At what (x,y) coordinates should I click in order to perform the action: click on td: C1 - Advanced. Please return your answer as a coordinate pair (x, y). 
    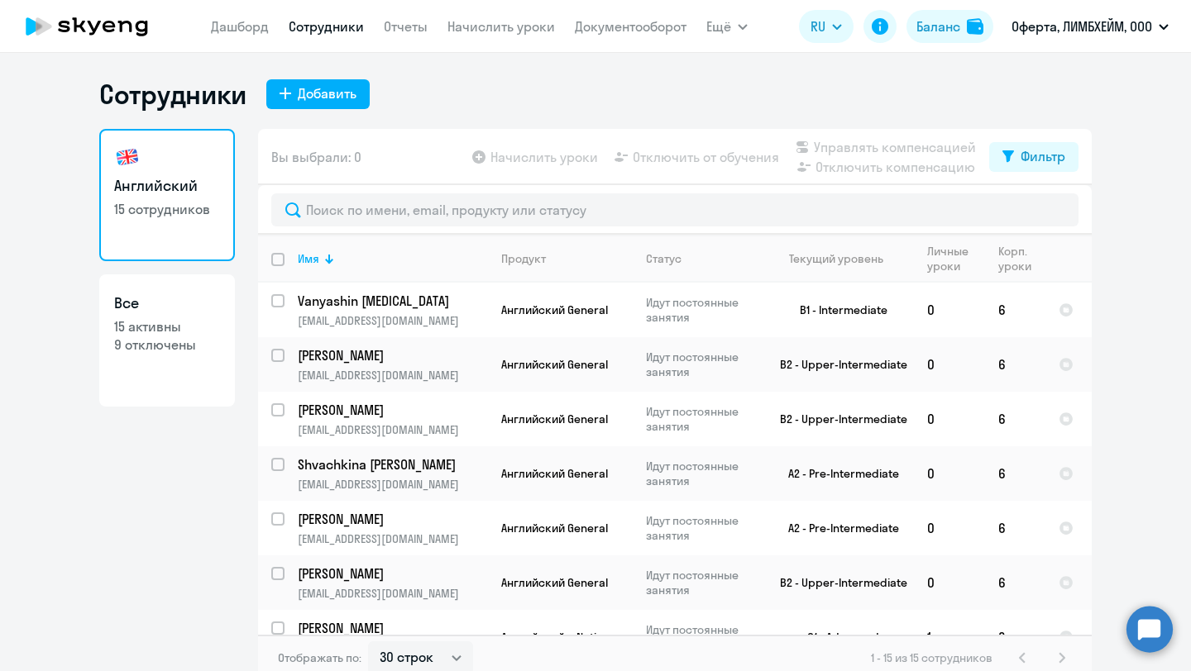
    Looking at the image, I should click on (837, 638).